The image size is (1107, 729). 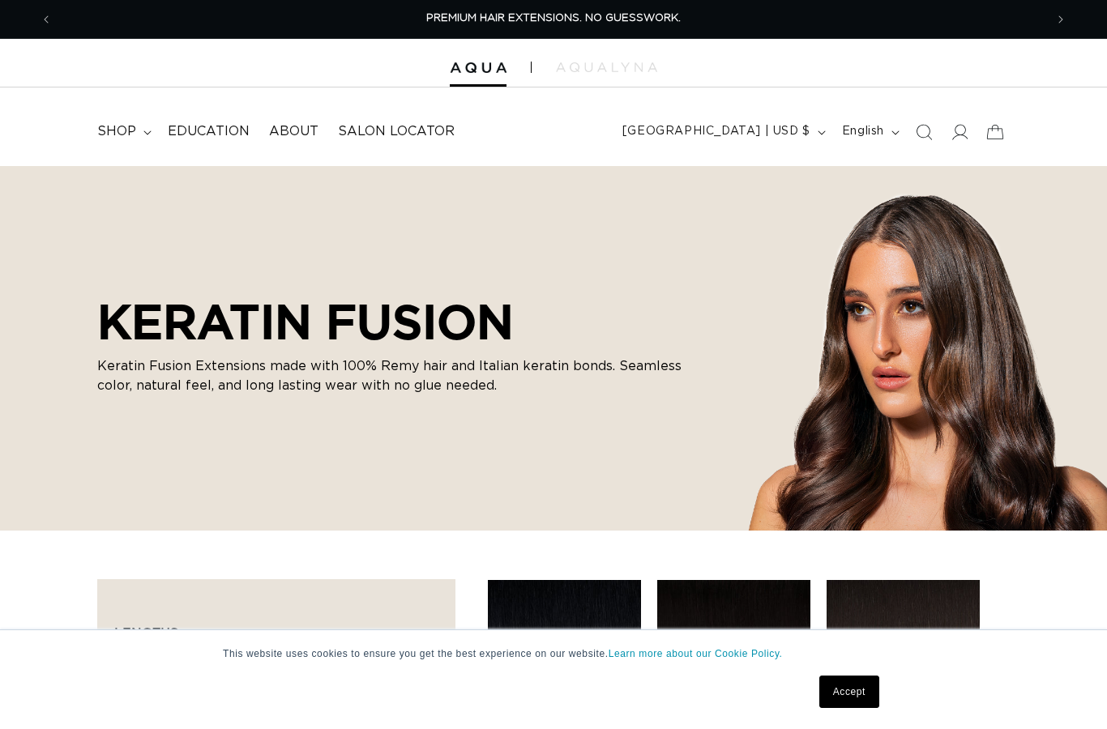 I want to click on span: shop, so click(x=117, y=131).